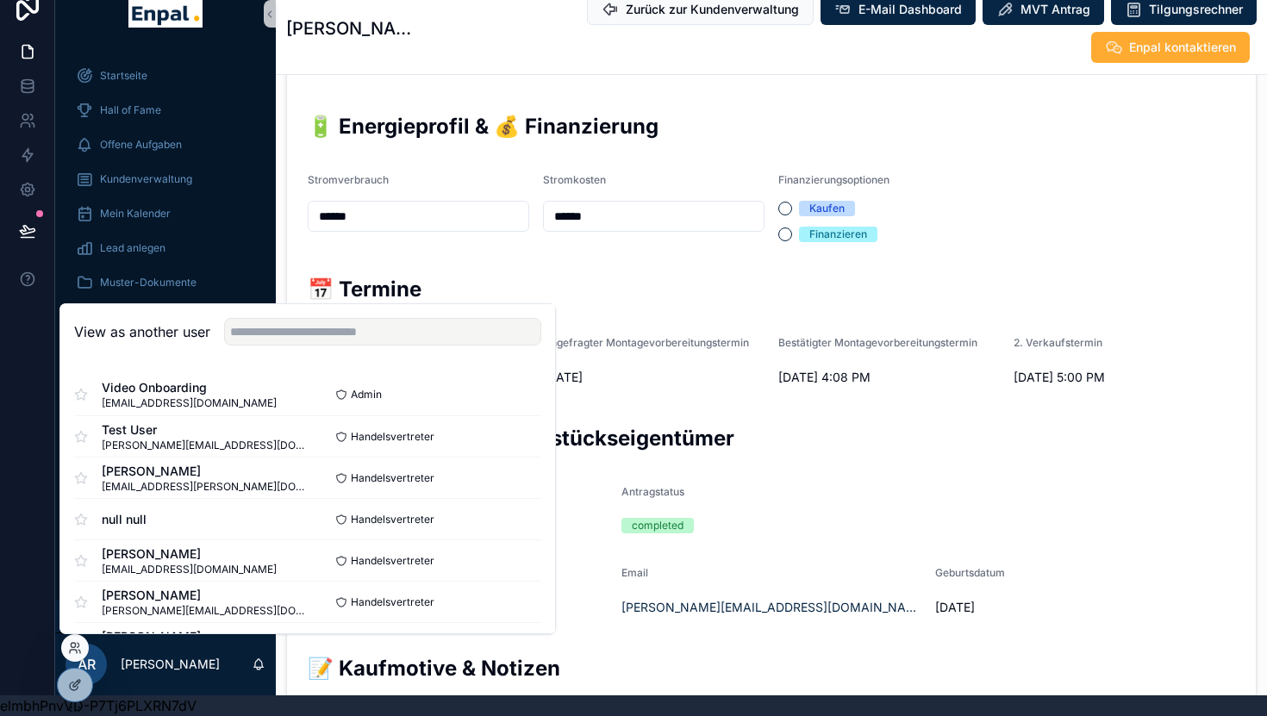  I want to click on span: Offene Aufgaben, so click(140, 145).